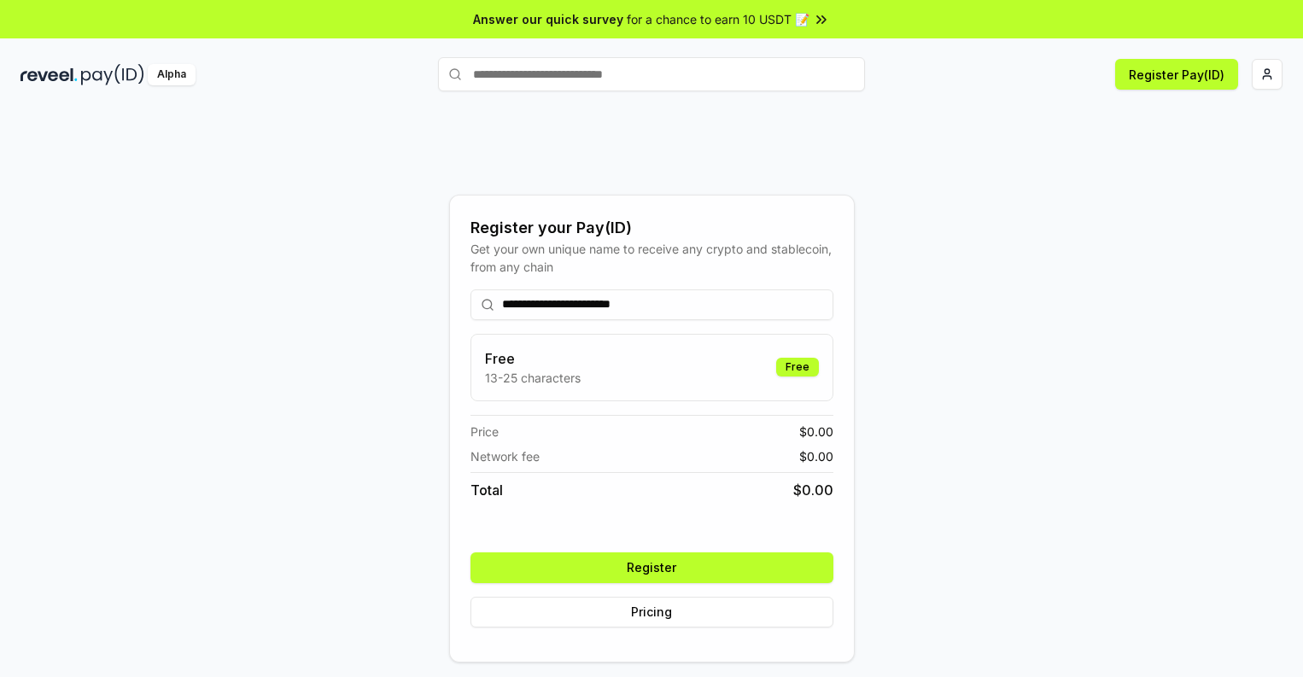 Image resolution: width=1303 pixels, height=677 pixels. I want to click on div: Get your own unique name to receive any crypto and stablecoin, from any chain, so click(652, 258).